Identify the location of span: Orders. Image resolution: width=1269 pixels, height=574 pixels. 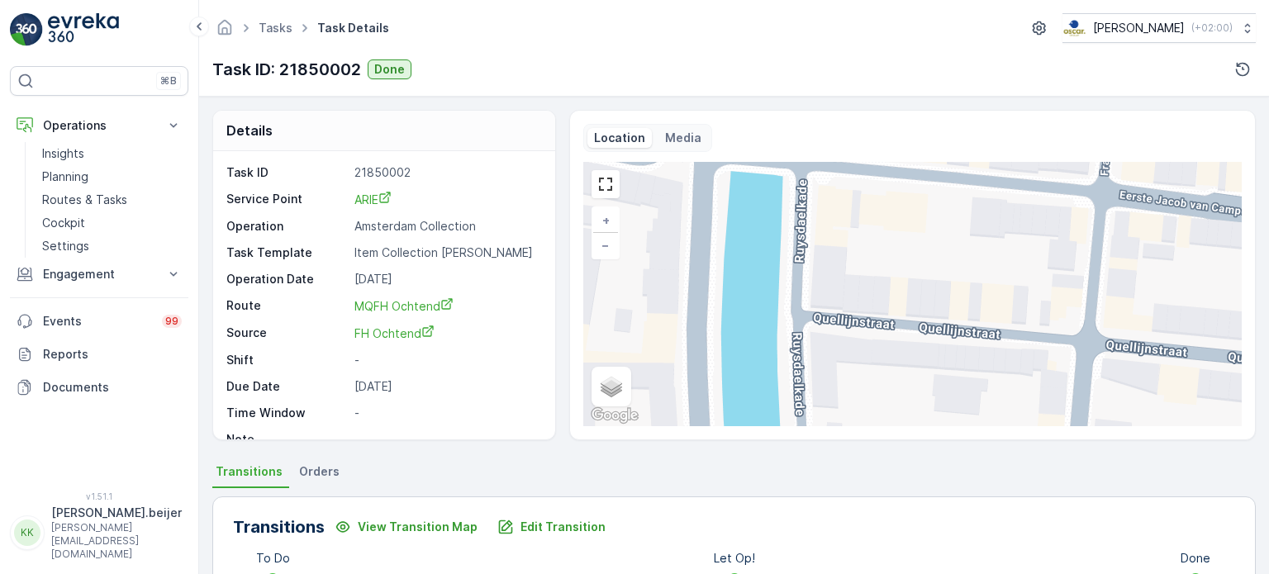
(319, 472).